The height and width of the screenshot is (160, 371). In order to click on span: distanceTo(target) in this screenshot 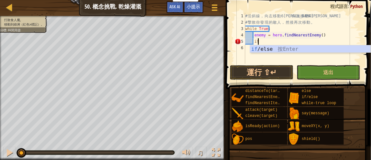, I will do `click(266, 91)`.